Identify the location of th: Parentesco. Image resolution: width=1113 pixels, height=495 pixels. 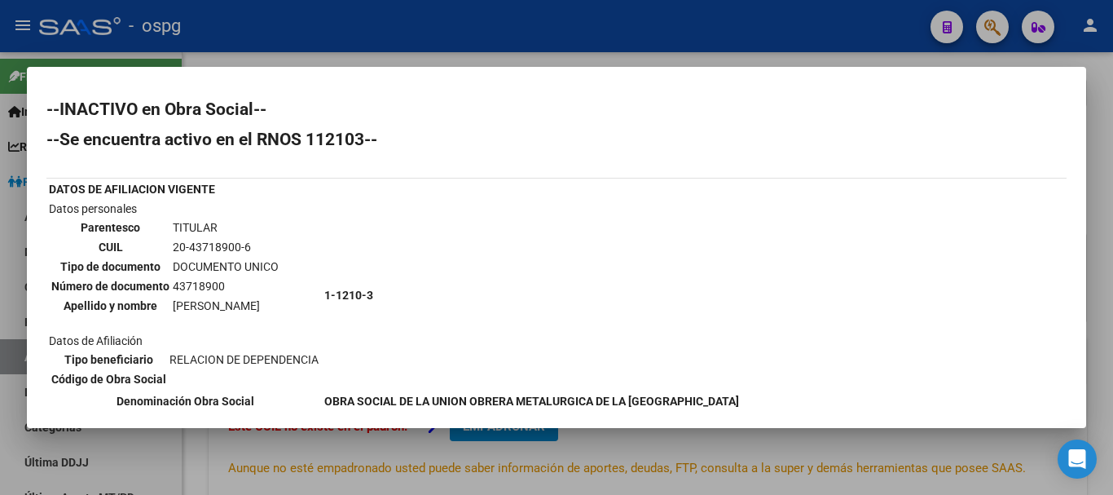
(110, 227).